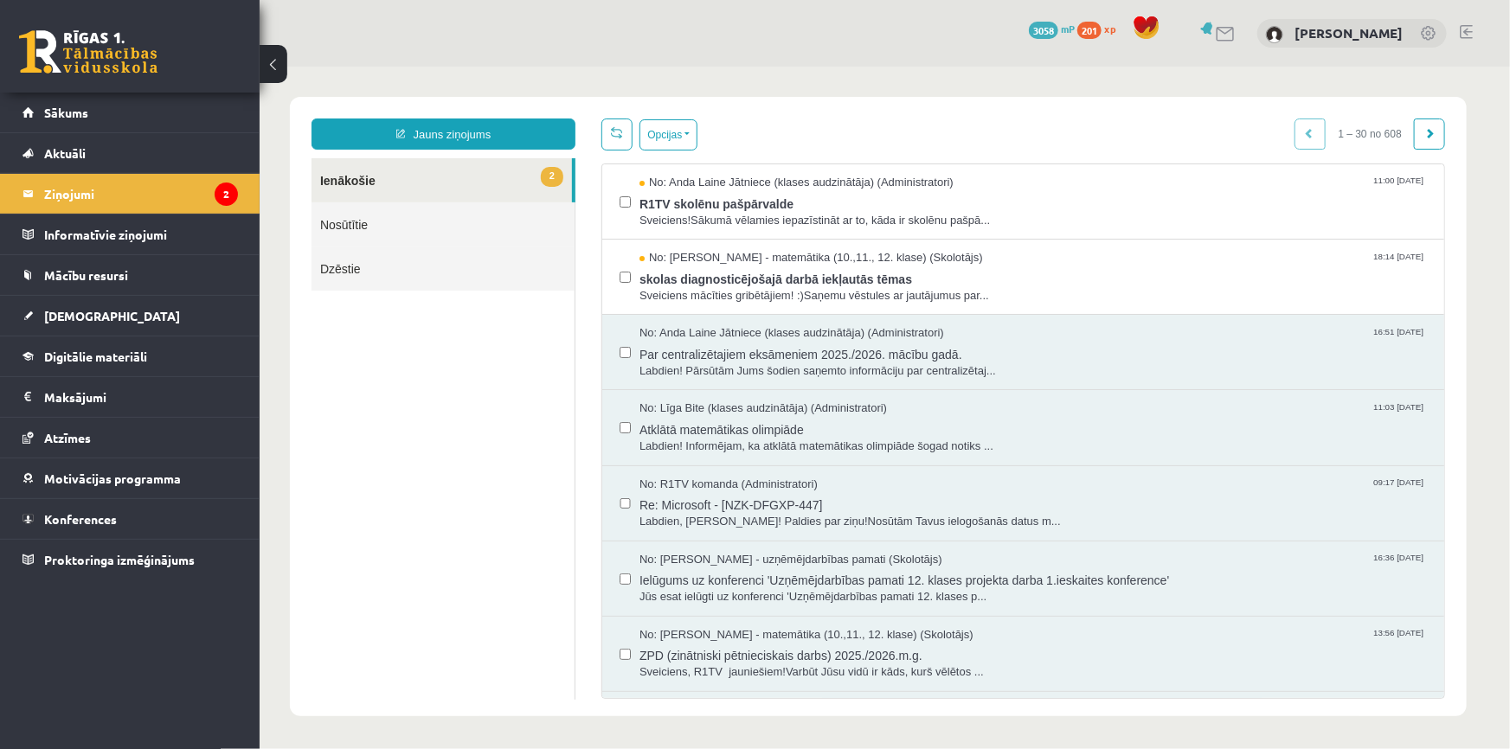 This screenshot has width=1510, height=749. Describe the element at coordinates (226, 194) in the screenshot. I see `i: 2` at that location.